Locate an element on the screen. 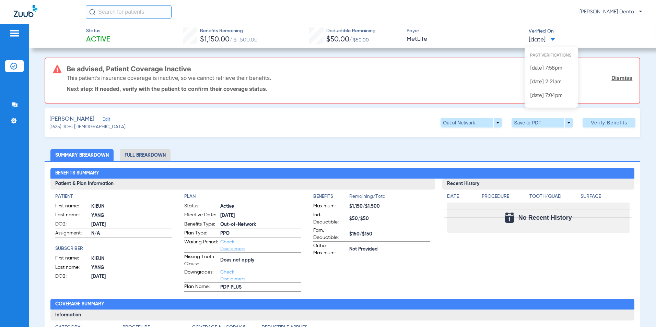 This screenshot has width=656, height=327. div: Chat Widget is located at coordinates (639, 311).